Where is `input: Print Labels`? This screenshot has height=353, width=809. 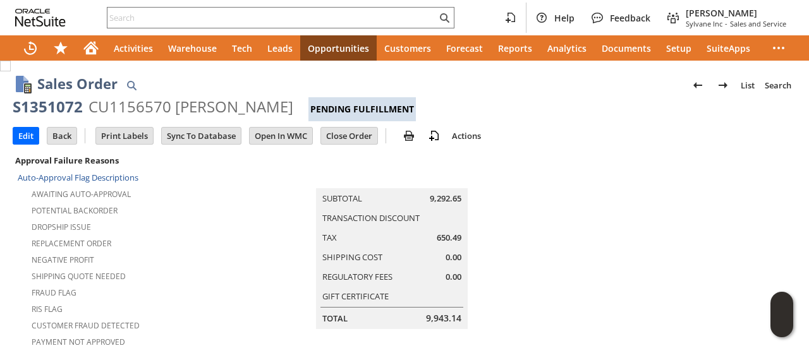 input: Print Labels is located at coordinates (125, 136).